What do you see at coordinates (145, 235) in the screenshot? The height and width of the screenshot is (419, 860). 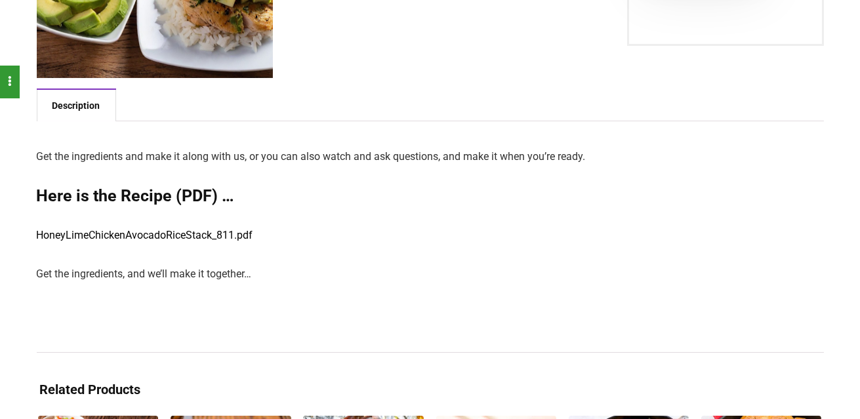 I see `a: HoneyLimeChickenAvocadoRiceStack_811.pdf` at bounding box center [145, 235].